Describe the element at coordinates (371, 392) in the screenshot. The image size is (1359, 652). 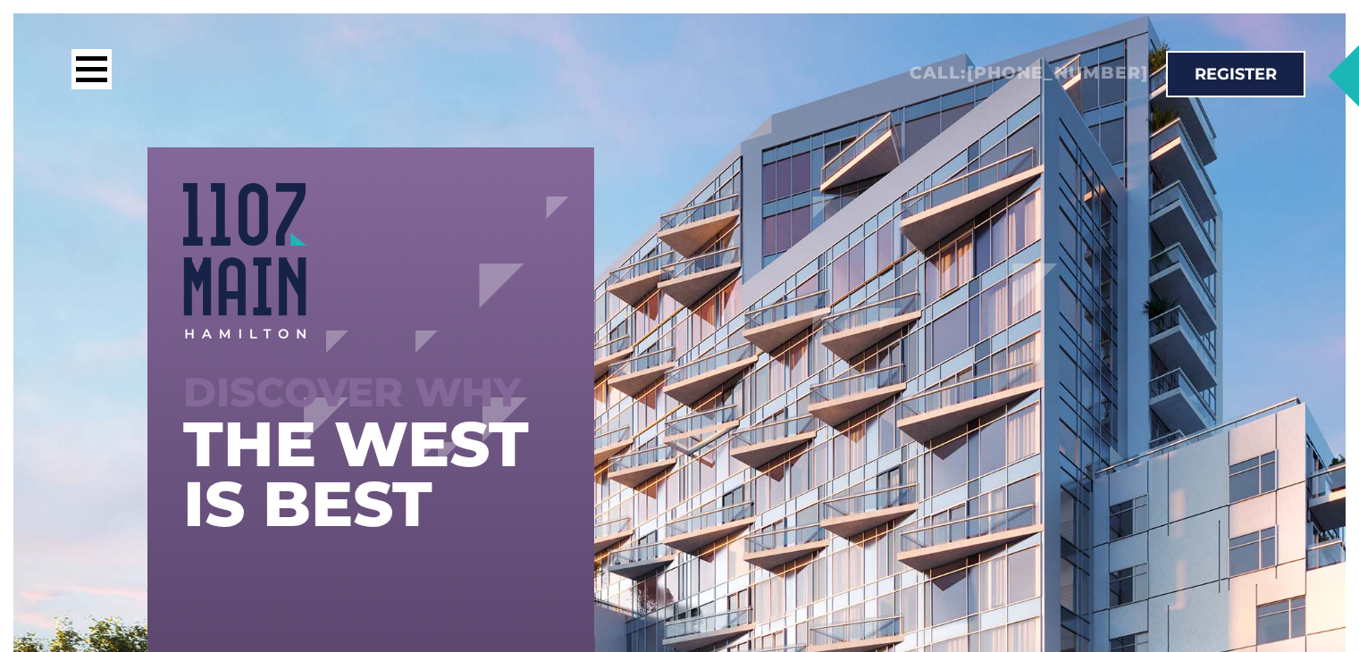
I see `div: Discover why` at that location.